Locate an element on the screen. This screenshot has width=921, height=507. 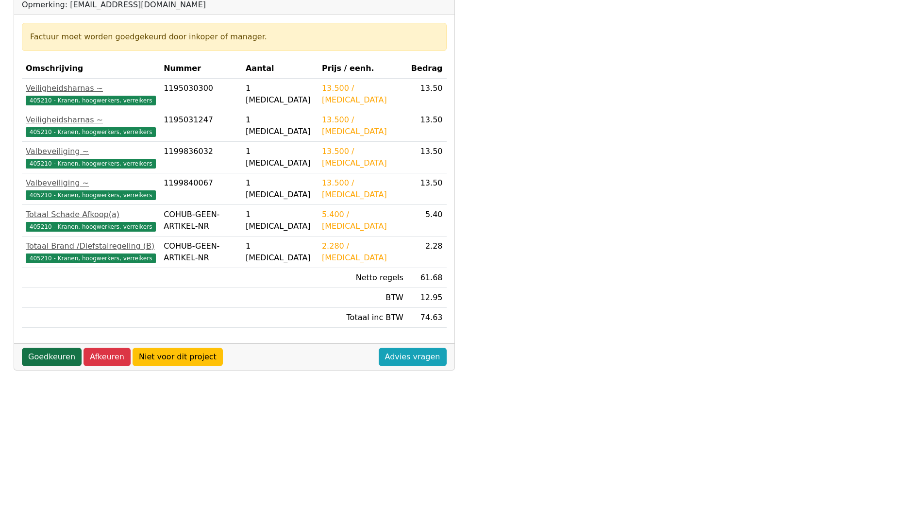
div: Totaal Brand /Diefstalregeling (B) is located at coordinates (91, 246).